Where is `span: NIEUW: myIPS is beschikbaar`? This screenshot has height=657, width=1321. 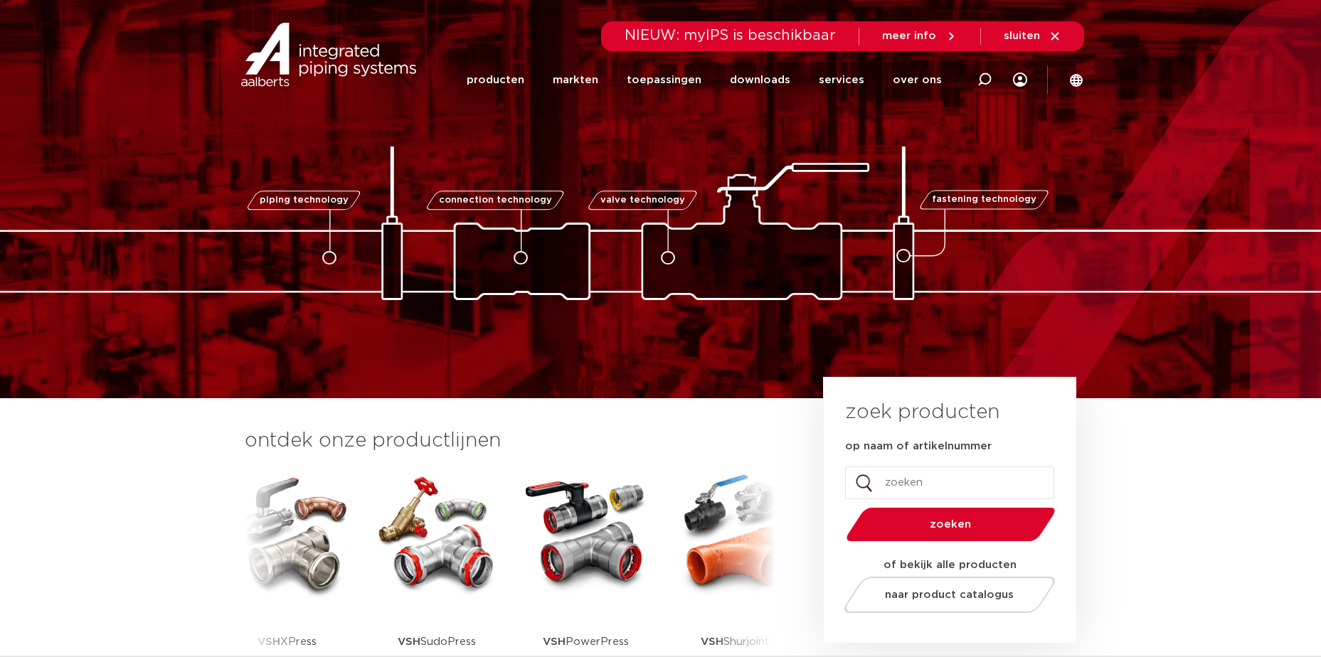 span: NIEUW: myIPS is beschikbaar is located at coordinates (730, 36).